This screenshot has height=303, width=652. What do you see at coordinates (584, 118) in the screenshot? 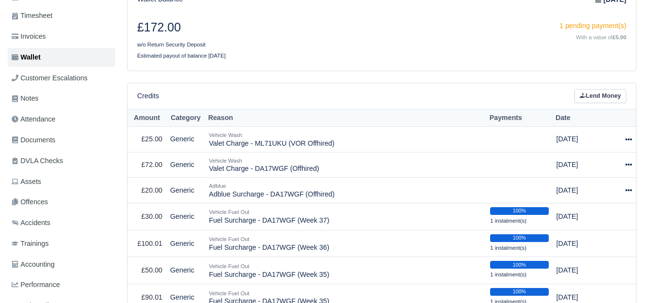
I see `th: Date` at bounding box center [584, 118].